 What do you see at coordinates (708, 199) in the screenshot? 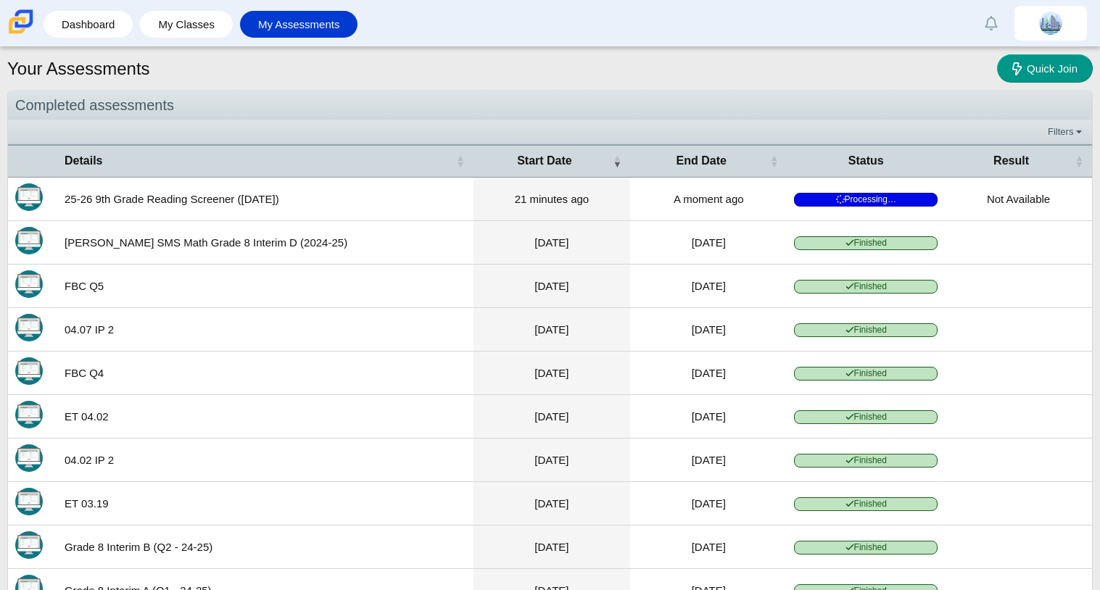
I see `time: Aug 26, 2025 at 2:23 PM` at bounding box center [708, 199].